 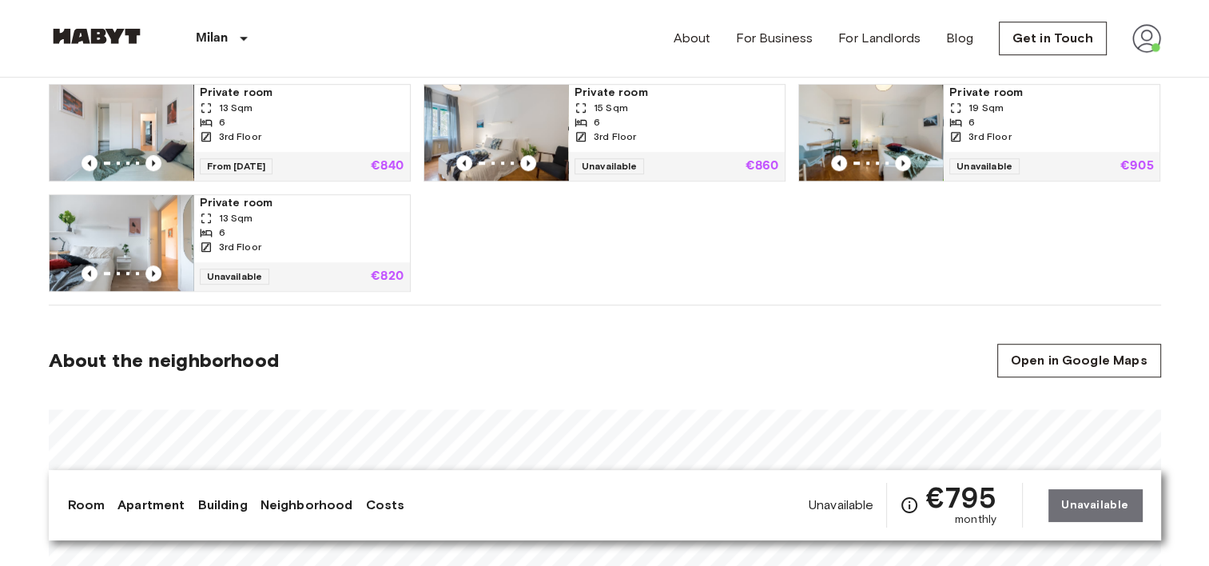 What do you see at coordinates (496, 133) in the screenshot?
I see `img: Marketing picture of unit IT-14-085-001-05H` at bounding box center [496, 133].